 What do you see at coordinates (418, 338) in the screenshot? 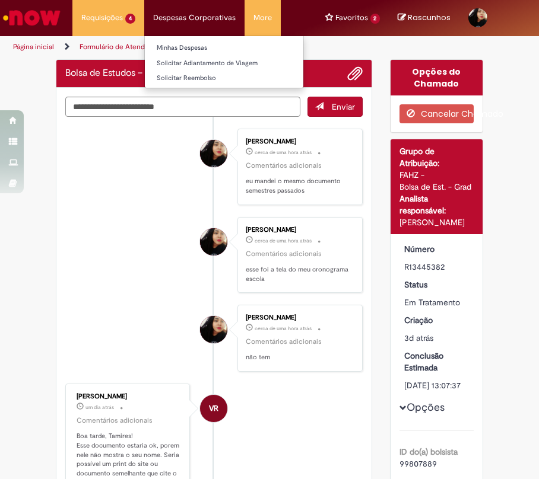
I see `span: 3d atrás` at bounding box center [418, 338].